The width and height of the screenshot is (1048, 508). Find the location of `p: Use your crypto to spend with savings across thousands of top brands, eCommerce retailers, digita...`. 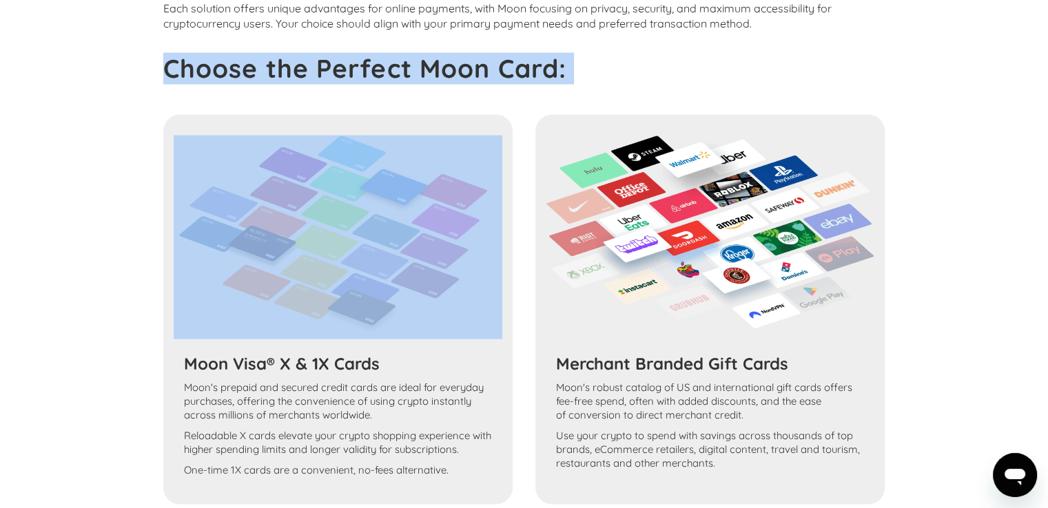

p: Use your crypto to spend with savings across thousands of top brands, eCommerce retailers, digita... is located at coordinates (710, 449).